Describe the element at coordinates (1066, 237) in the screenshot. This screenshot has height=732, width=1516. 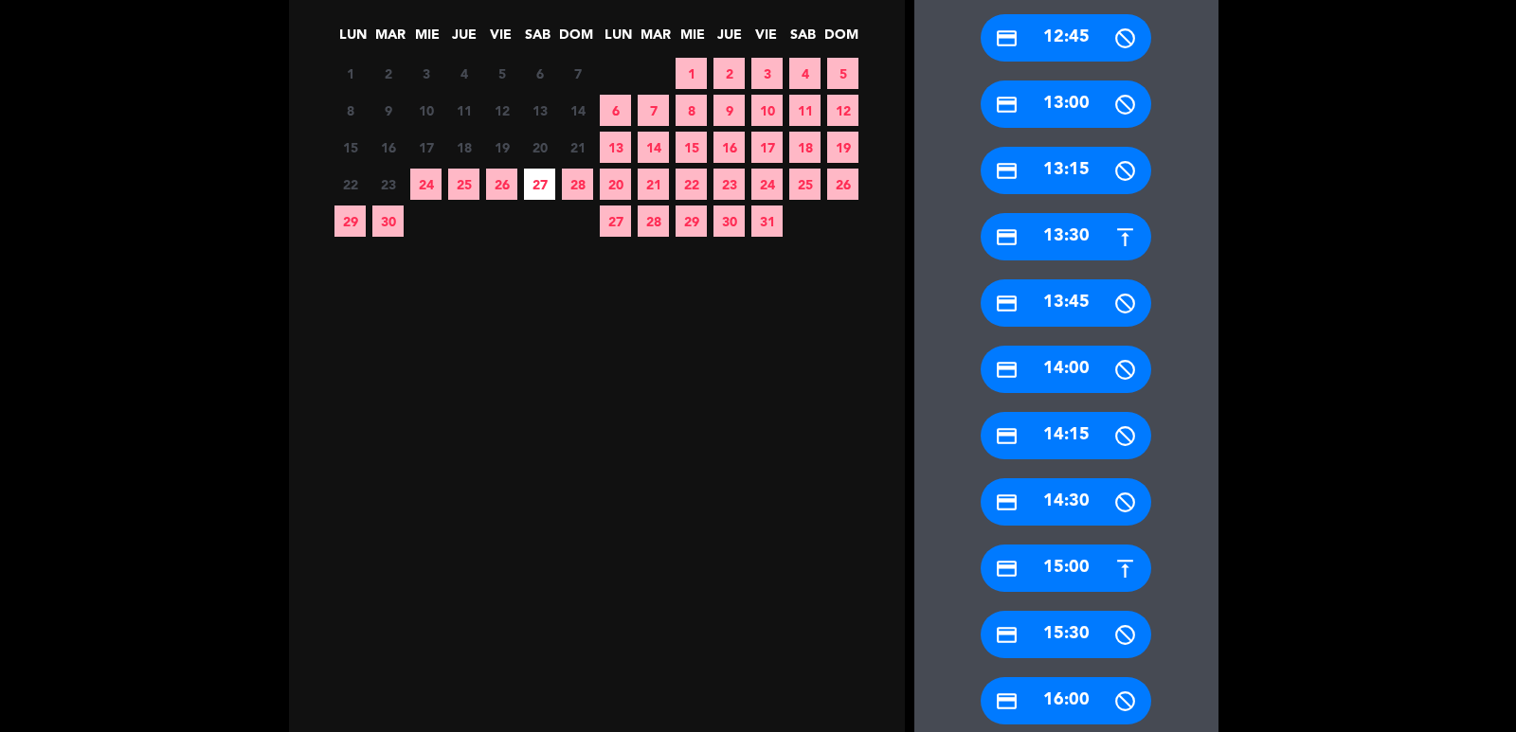
I see `div: 13:30` at that location.